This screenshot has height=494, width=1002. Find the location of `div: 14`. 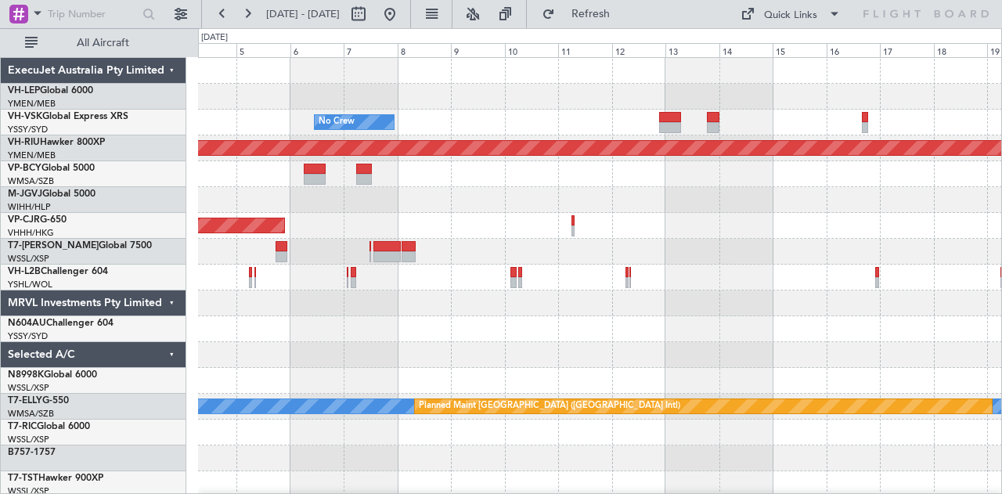

div: 14 is located at coordinates (746, 50).